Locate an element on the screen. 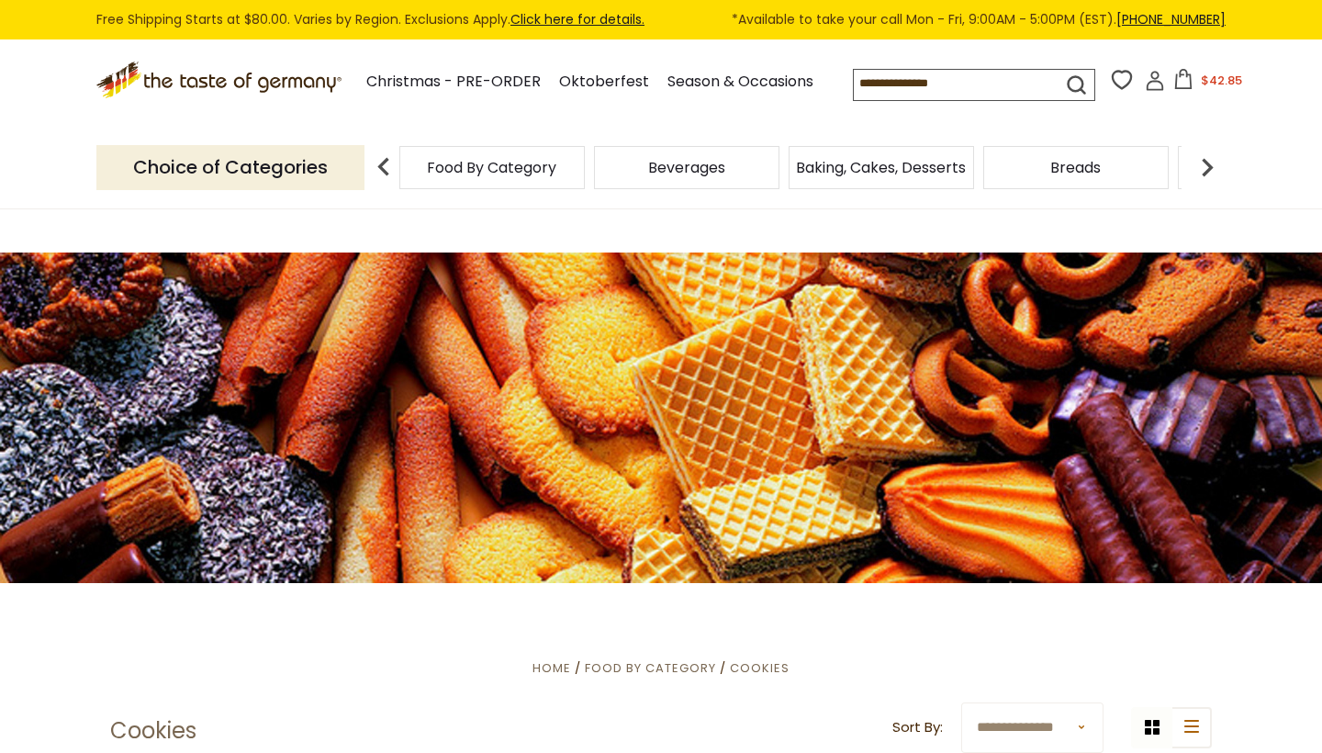 This screenshot has height=753, width=1322. a: Beverages is located at coordinates (687, 167).